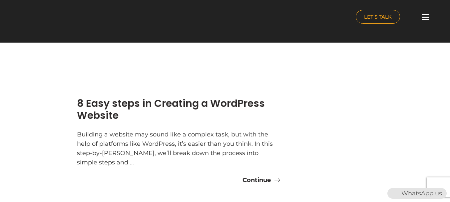 The height and width of the screenshot is (202, 450). What do you see at coordinates (394, 194) in the screenshot?
I see `img: WhatsApp` at bounding box center [394, 194].